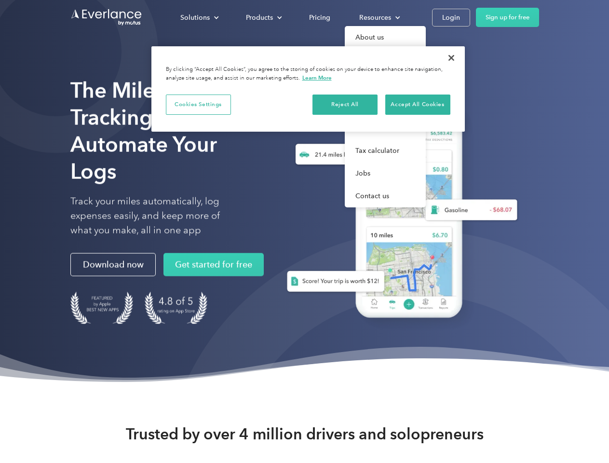 The image size is (609, 463). I want to click on a: Download now, so click(113, 265).